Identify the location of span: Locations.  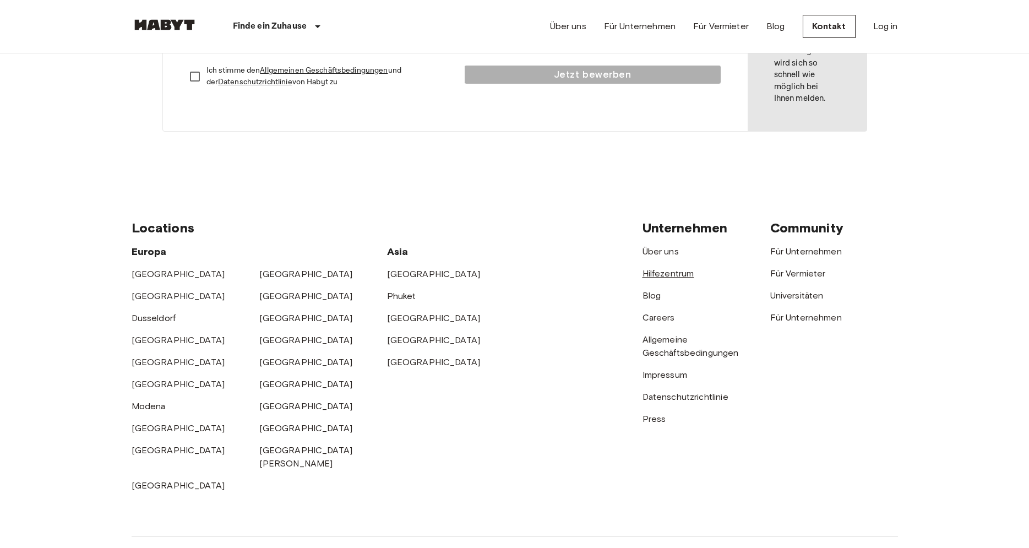
(163, 227).